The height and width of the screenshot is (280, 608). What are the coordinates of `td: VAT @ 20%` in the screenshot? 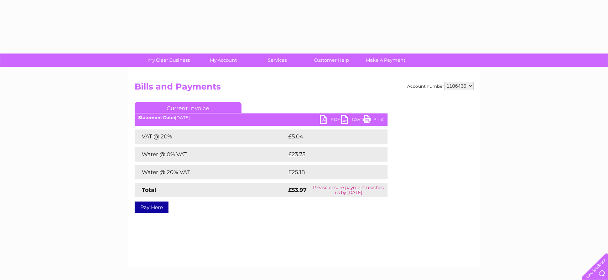 It's located at (210, 136).